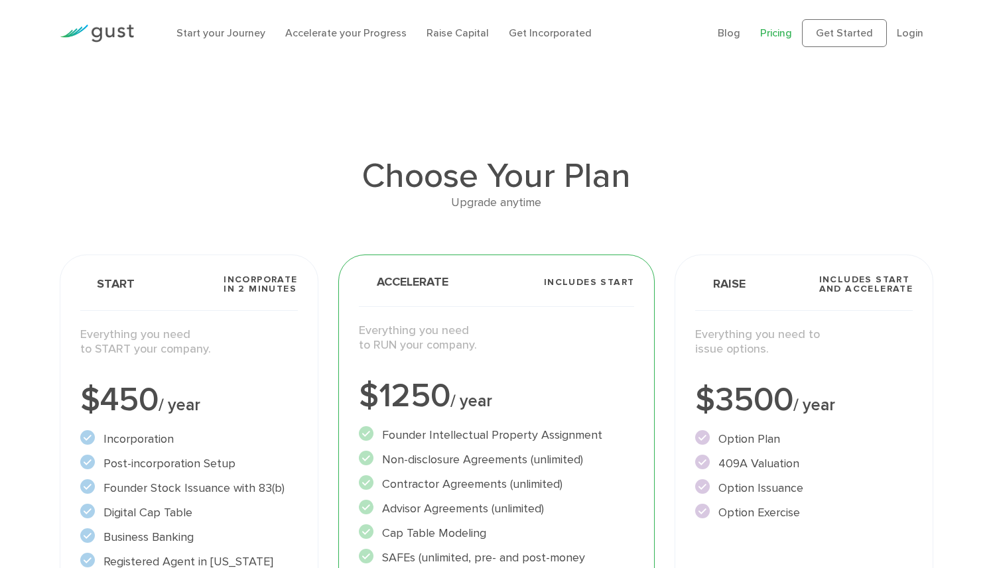  I want to click on div: Upgrade anytime, so click(496, 203).